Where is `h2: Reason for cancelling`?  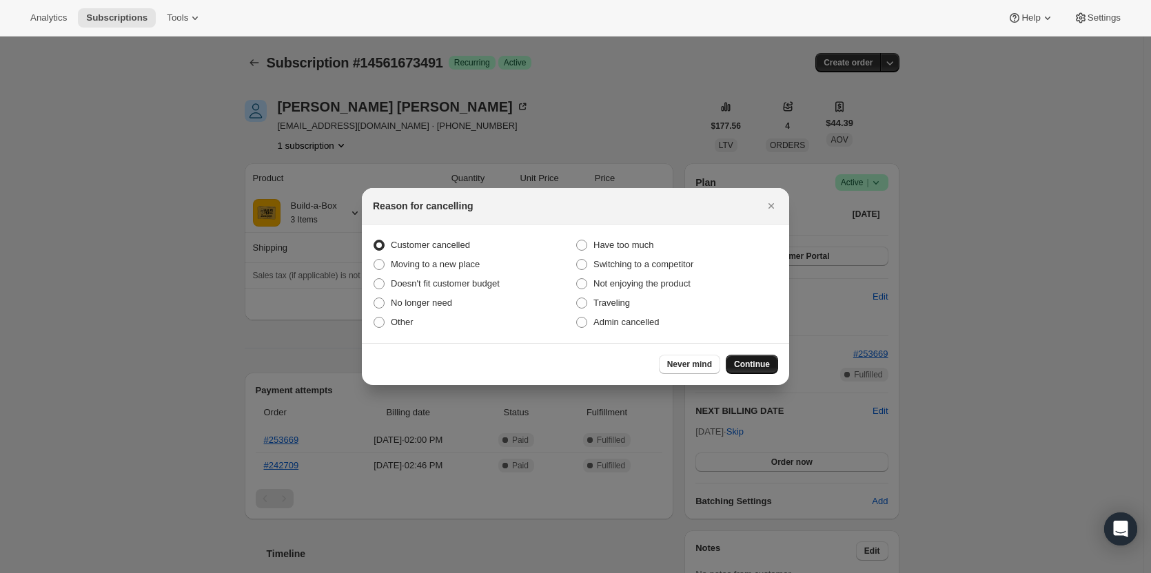 h2: Reason for cancelling is located at coordinates (423, 206).